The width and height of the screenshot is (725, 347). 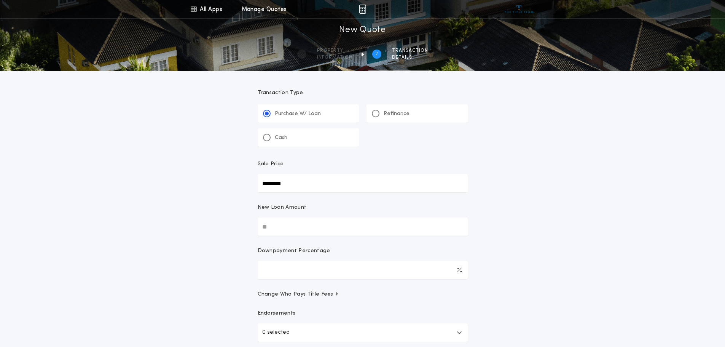 What do you see at coordinates (281, 138) in the screenshot?
I see `p: Cash` at bounding box center [281, 138].